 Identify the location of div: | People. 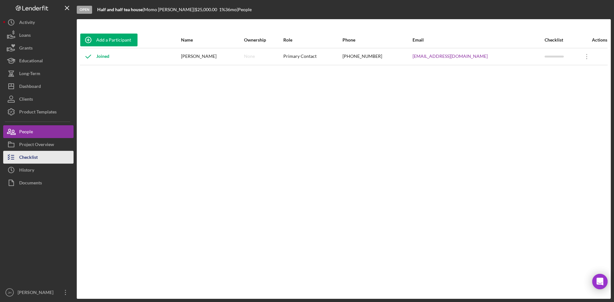
(244, 10).